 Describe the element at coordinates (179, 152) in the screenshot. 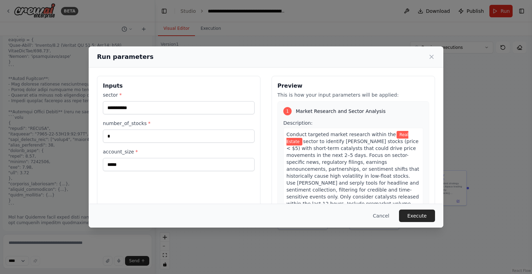

I see `label: account_size` at that location.